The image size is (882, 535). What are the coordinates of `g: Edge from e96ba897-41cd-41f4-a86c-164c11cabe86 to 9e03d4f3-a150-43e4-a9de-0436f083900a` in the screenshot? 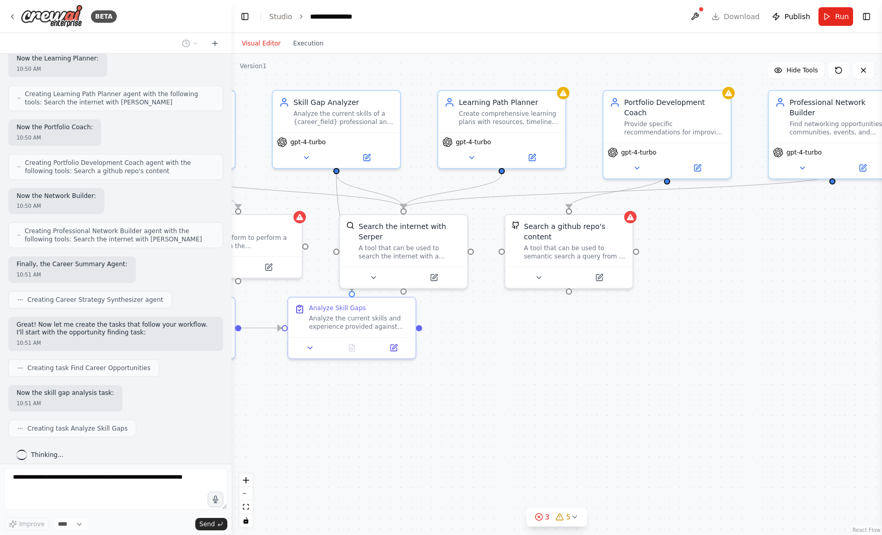 It's located at (287, 191).